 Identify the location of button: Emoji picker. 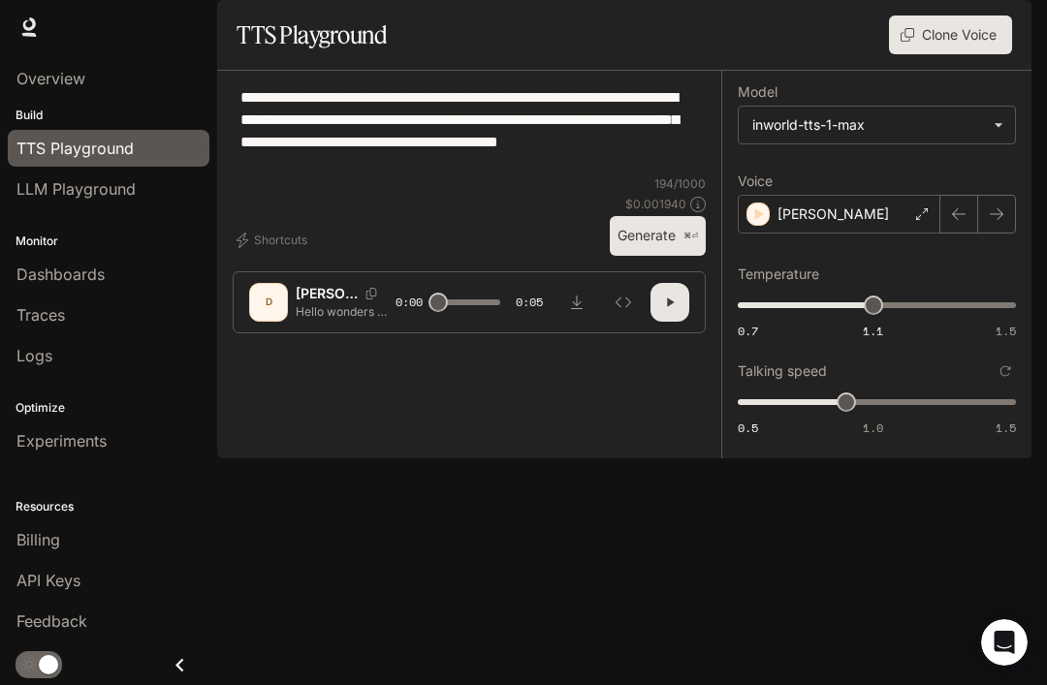
(69, 527).